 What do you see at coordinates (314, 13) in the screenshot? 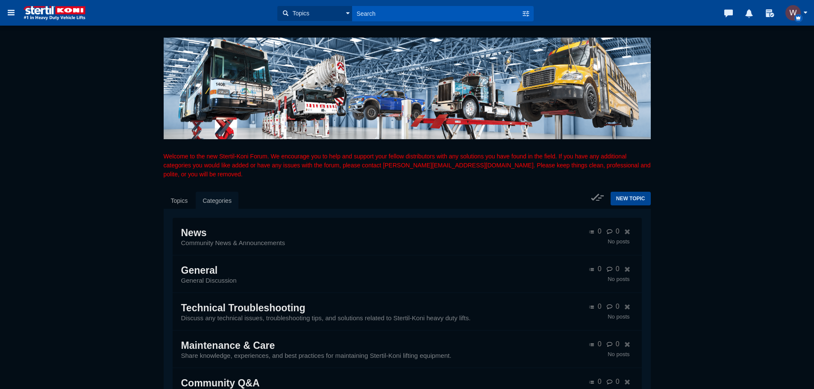
I see `button: Topics` at bounding box center [314, 13].